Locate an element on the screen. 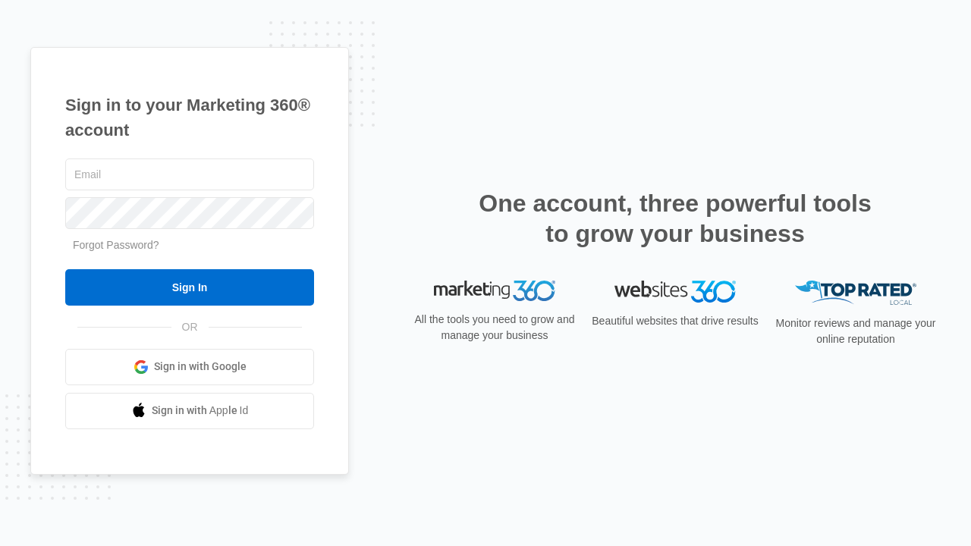  span: Sign in with Apple Id is located at coordinates (200, 410).